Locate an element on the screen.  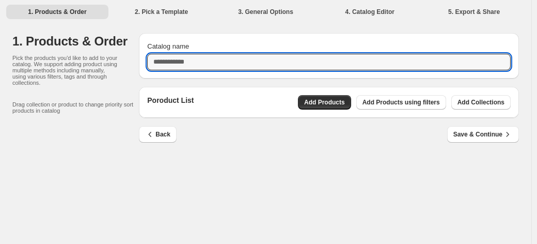
span: Add Products is located at coordinates (324, 102).